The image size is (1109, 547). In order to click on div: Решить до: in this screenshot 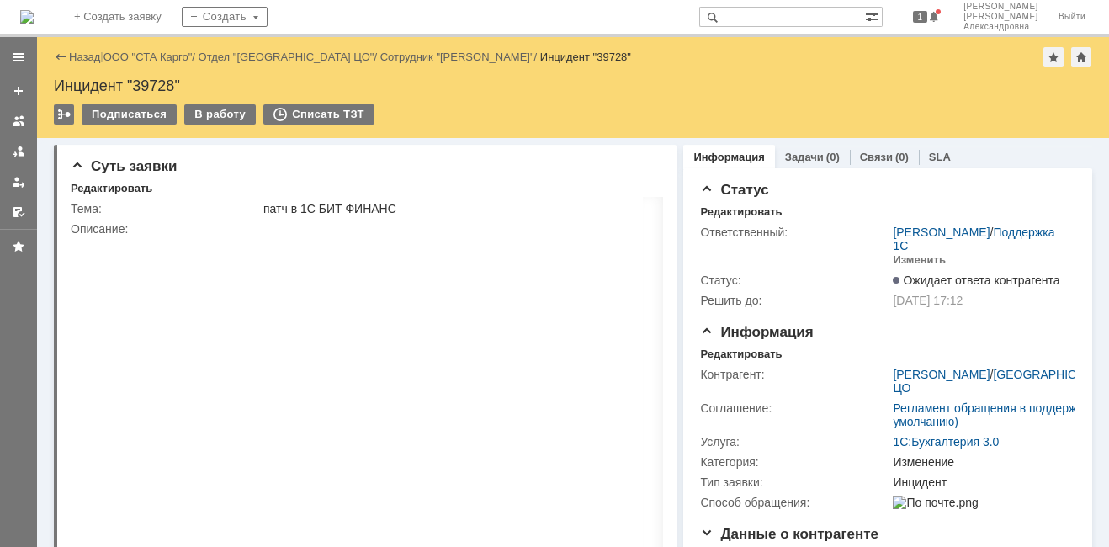, I will do `click(794, 300)`.